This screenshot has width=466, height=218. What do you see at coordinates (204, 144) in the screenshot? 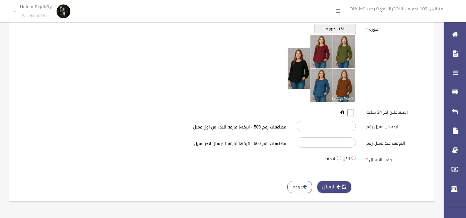
I see `h6: مضاعفات رقم 500 - اتركها فارغه للارسال لاخر عميل` at bounding box center [204, 144].